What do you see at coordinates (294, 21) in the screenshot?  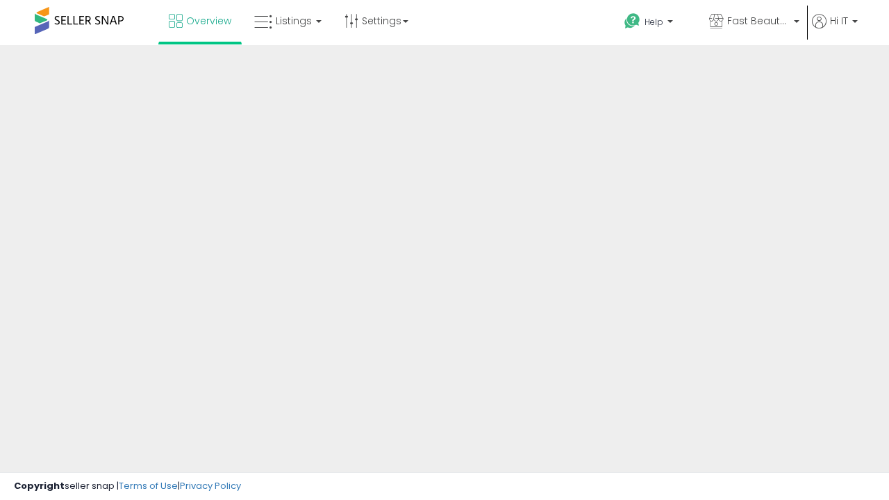 I see `span: Listings` at bounding box center [294, 21].